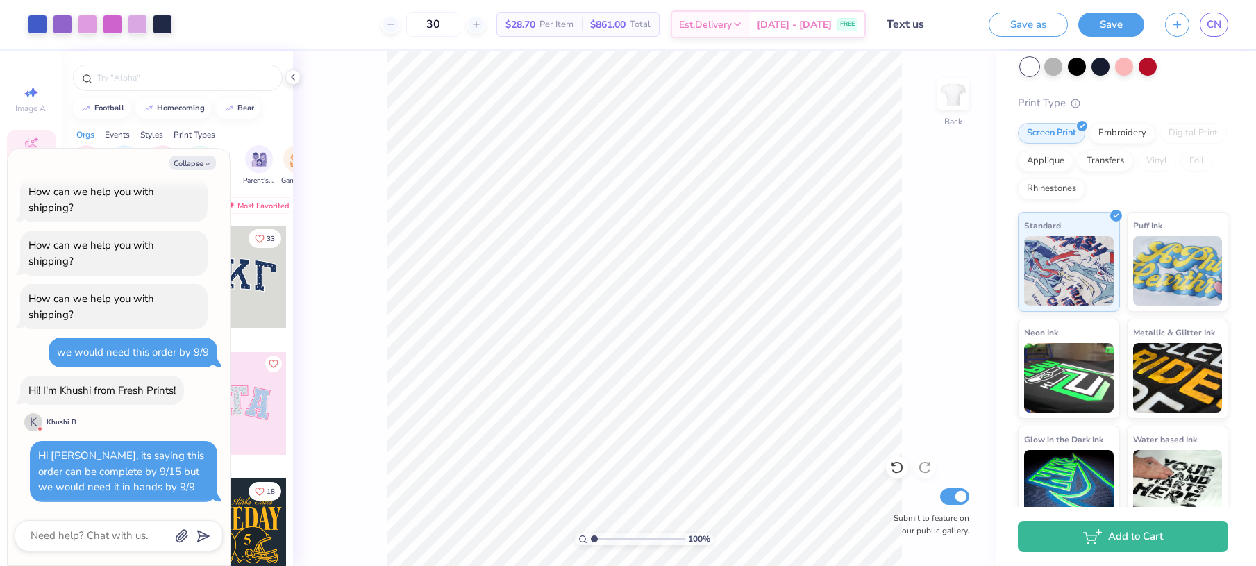 The width and height of the screenshot is (1256, 566). Describe the element at coordinates (297, 180) in the screenshot. I see `span: Game Day` at that location.